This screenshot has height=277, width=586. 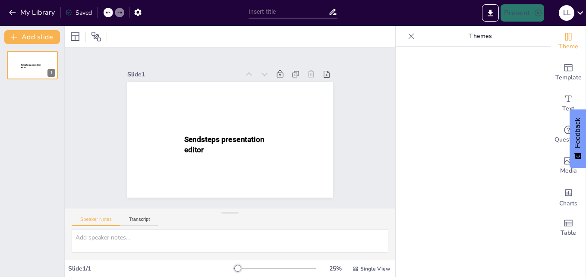 What do you see at coordinates (568, 228) in the screenshot?
I see `div: Add a table` at bounding box center [568, 228].